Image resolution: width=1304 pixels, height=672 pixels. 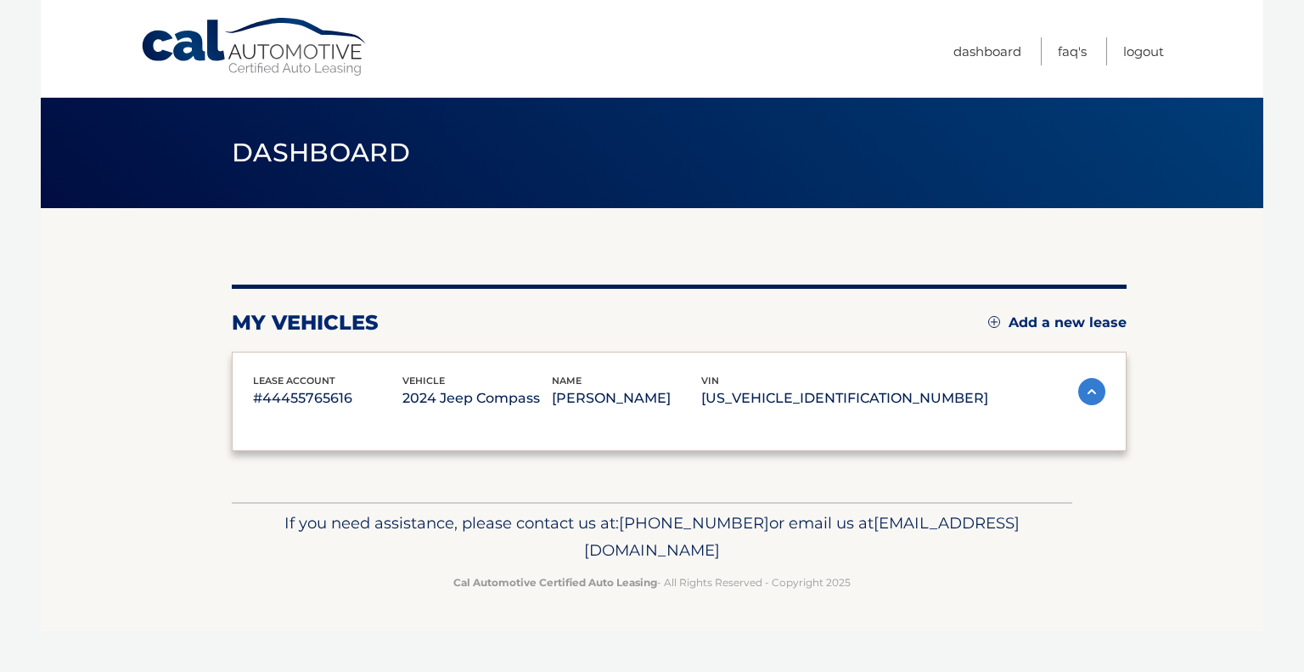 What do you see at coordinates (255, 47) in the screenshot?
I see `a: Cal Automotive` at bounding box center [255, 47].